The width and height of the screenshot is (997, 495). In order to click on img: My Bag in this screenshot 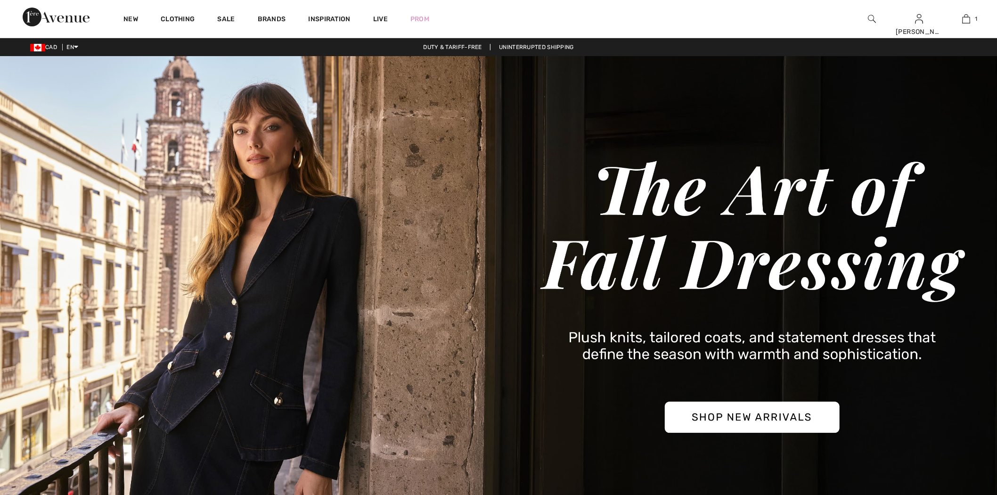, I will do `click(966, 19)`.